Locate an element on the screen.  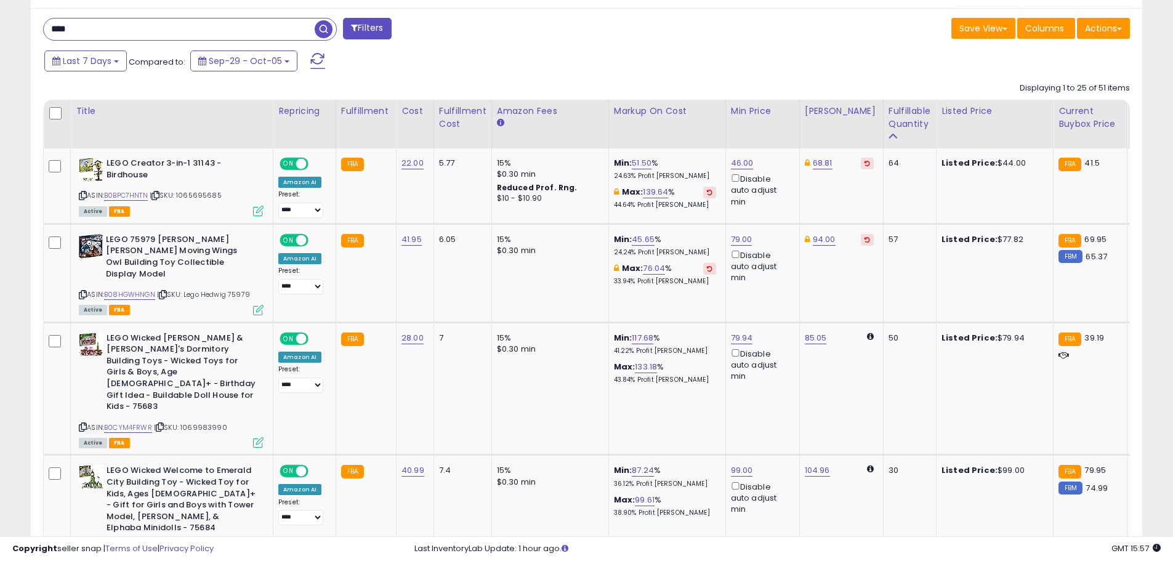
div: Last InventoryLab Update: 1 hour ago. is located at coordinates (788, 549).